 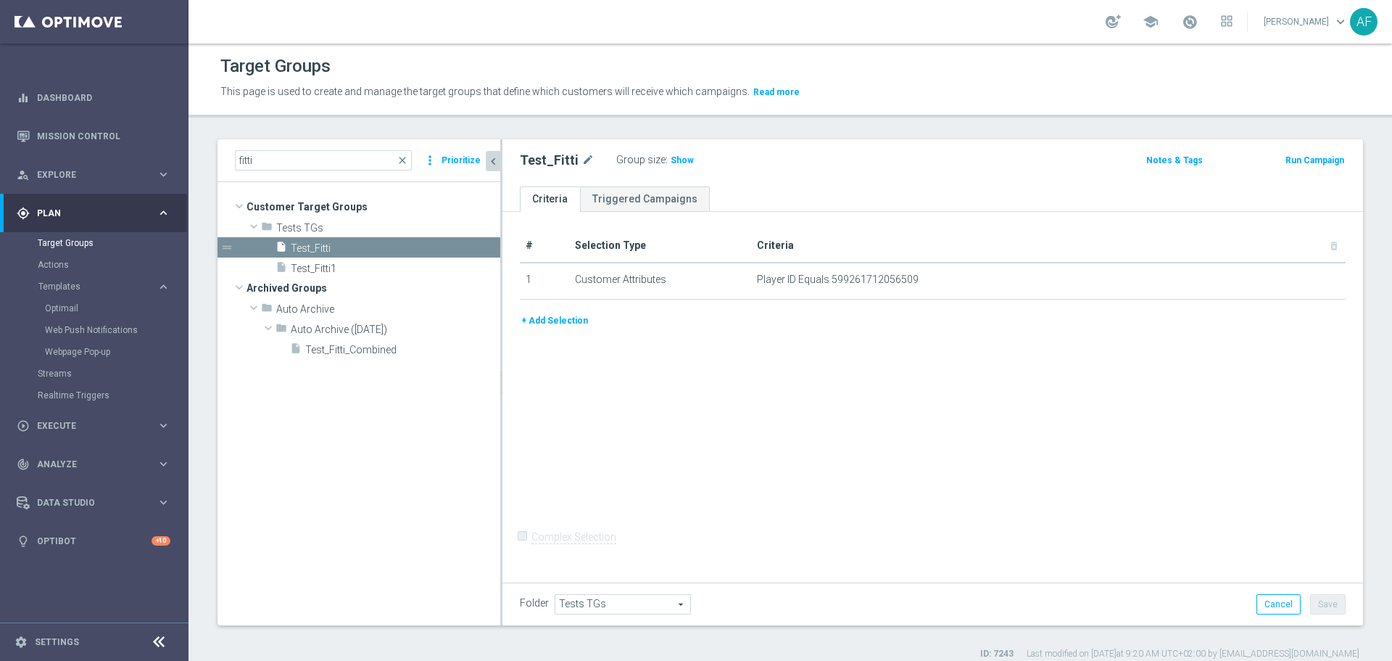 What do you see at coordinates (23, 464) in the screenshot?
I see `i: track_changes` at bounding box center [23, 464].